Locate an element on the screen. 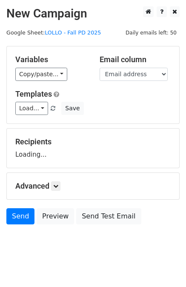 The image size is (186, 287). a: Daily emails left: 50 is located at coordinates (151, 32).